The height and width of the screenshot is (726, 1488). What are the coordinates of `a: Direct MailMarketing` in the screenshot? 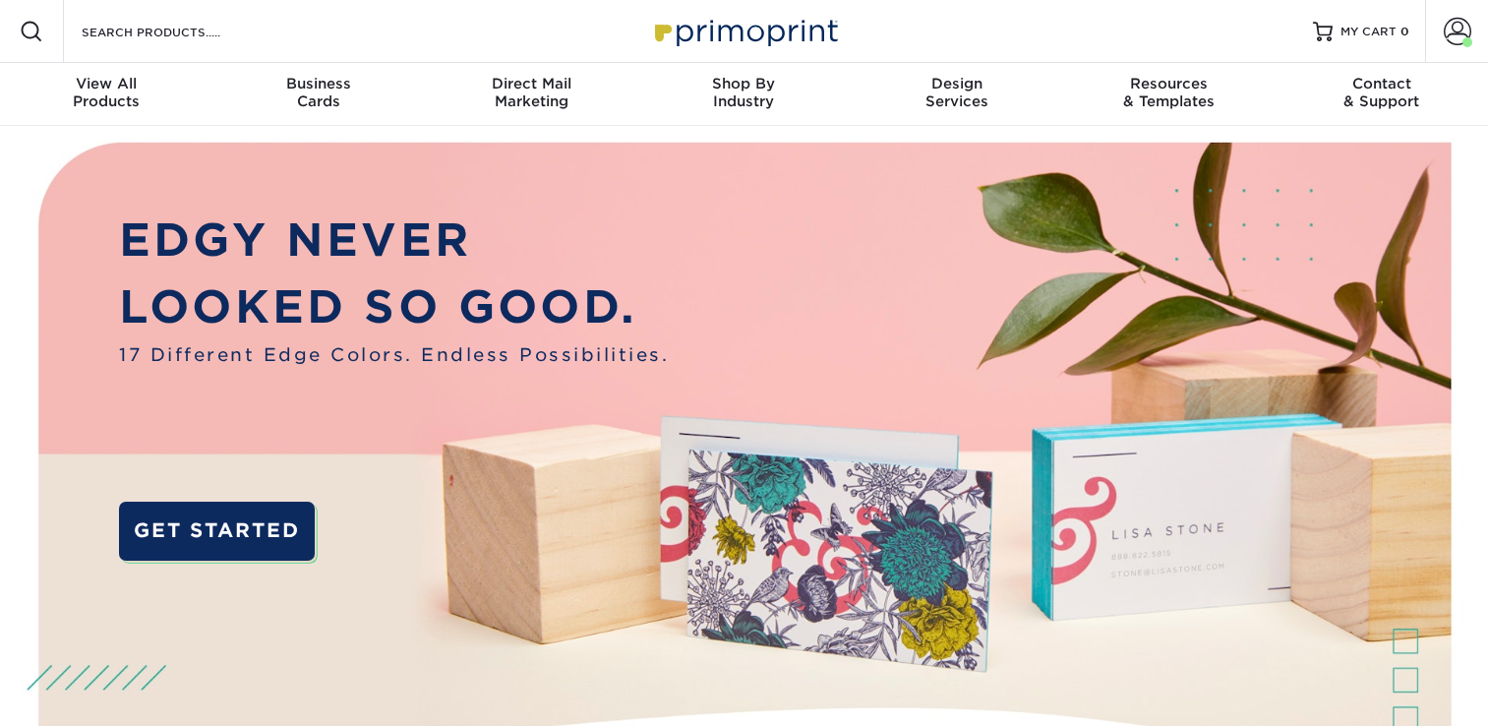 It's located at (531, 94).